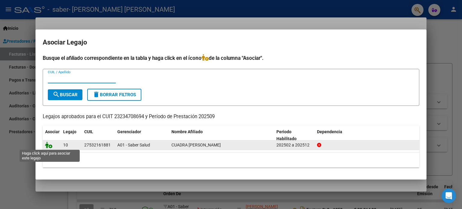 Image resolution: width=462 pixels, height=209 pixels. I want to click on h4: Busque el afiliado correspondiente en la tabla y haga click en el ícono de la columna "Asociar"., so click(231, 58).